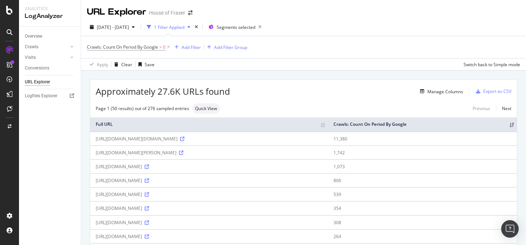 This screenshot has width=526, height=245. I want to click on td: 806, so click(423, 180).